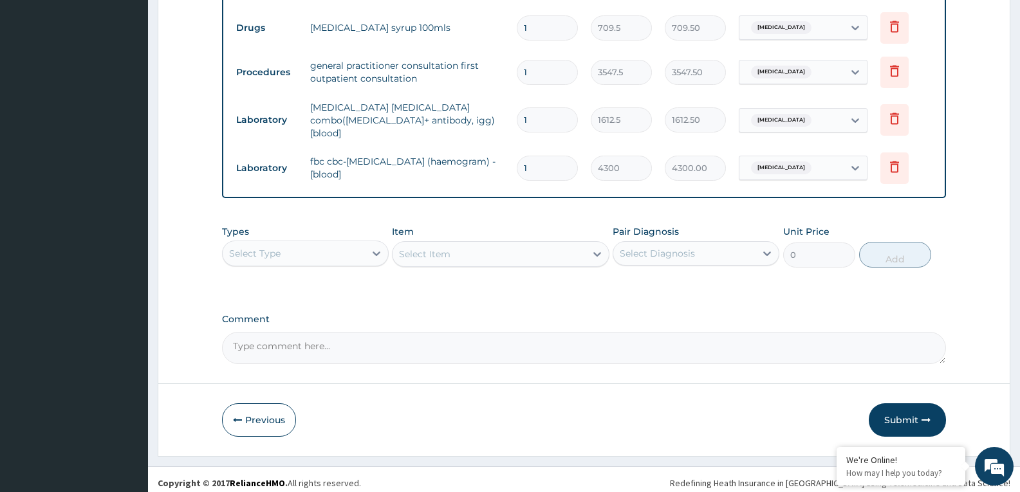 This screenshot has height=492, width=1020. I want to click on span: We're online!, so click(126, 227).